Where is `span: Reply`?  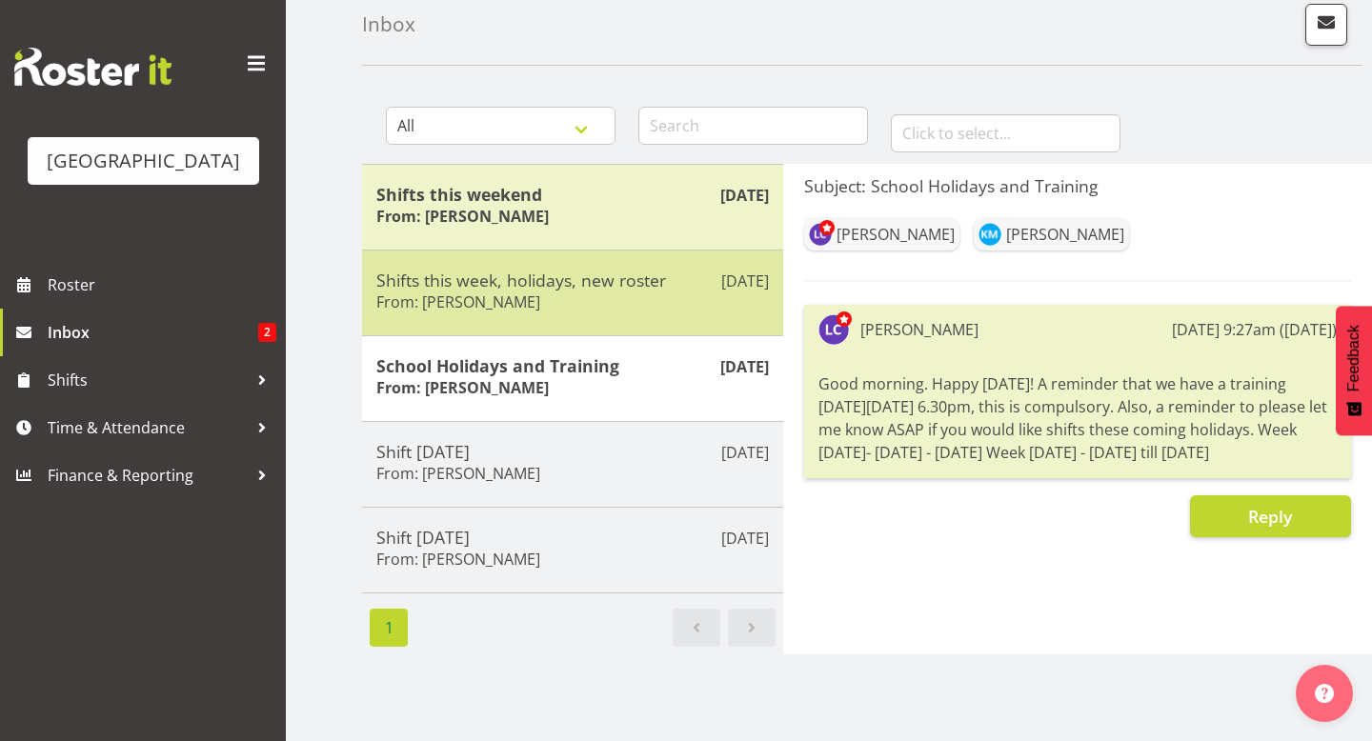
span: Reply is located at coordinates (1270, 516).